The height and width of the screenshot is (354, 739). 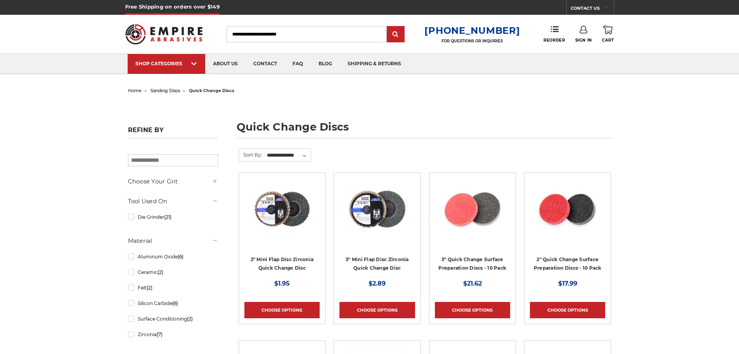 I want to click on h5: Material, so click(x=173, y=241).